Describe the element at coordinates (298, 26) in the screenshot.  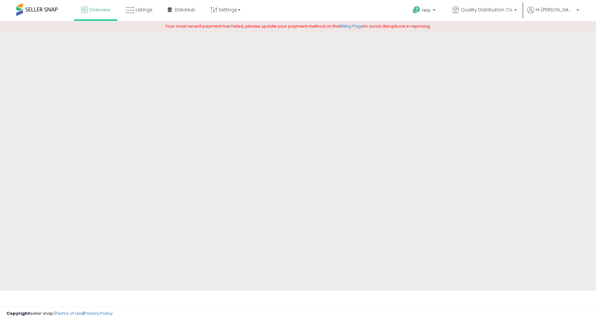
I see `span: Your most recent payment has failed, please update your payment method on the to avoid disruption...` at that location.